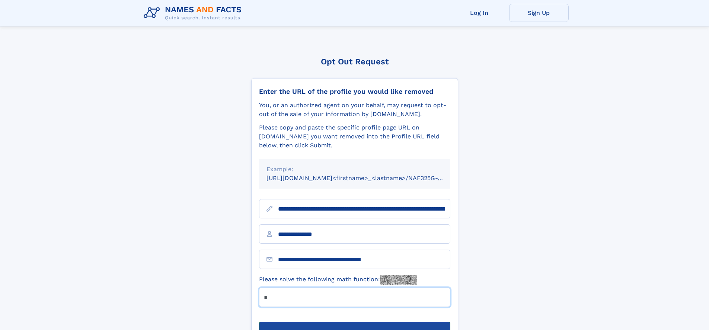 This screenshot has width=709, height=330. I want to click on a: Log In, so click(479, 13).